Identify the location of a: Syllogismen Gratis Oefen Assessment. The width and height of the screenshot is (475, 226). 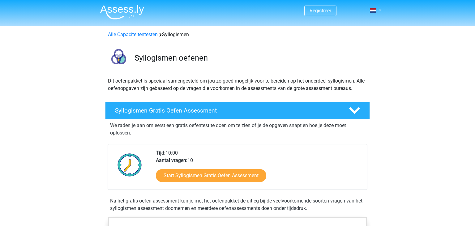
(238, 111).